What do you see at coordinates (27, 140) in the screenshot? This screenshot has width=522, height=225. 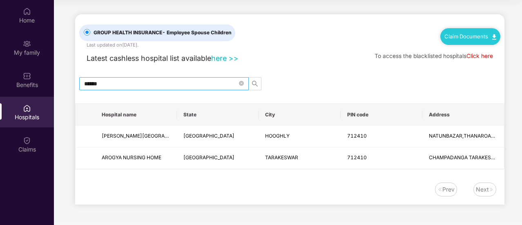 I see `img: svg+xml;base64,PHN2ZyBpZD0iQ2xhaW0iIHhtbG5zPSJodHRwOi8vd3d3LnczLm9yZy8yMDAwL3N2ZyIgd2lkdGg9IjIwIi...` at bounding box center [27, 140].